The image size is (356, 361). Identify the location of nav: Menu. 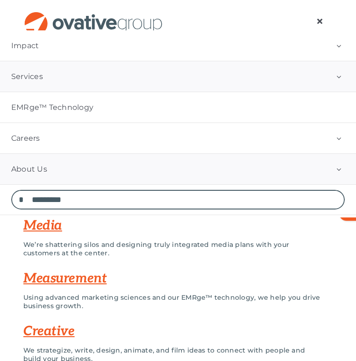
(320, 21).